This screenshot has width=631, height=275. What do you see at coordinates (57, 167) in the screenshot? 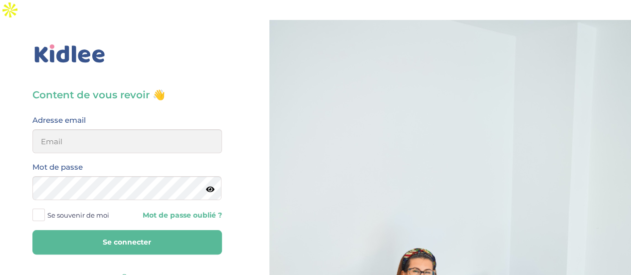
I see `label: Mot de passe` at bounding box center [57, 167].